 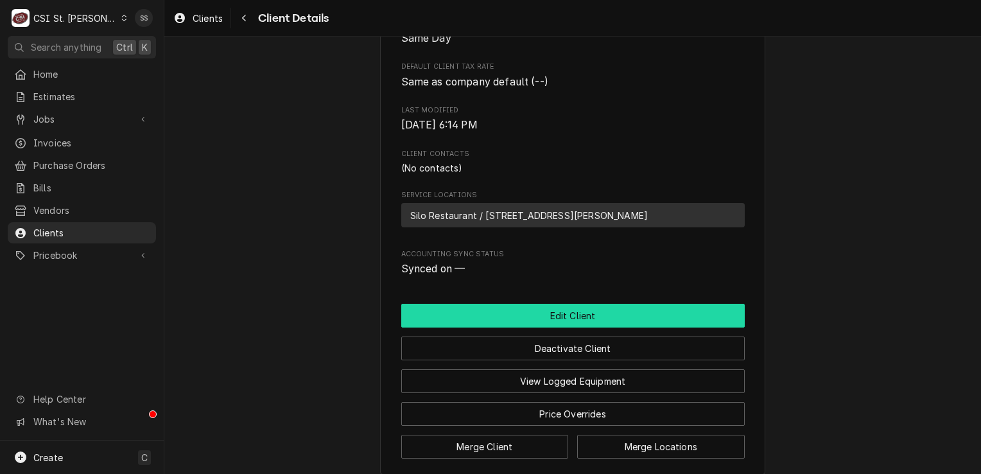 I want to click on span: What's New, so click(x=91, y=421).